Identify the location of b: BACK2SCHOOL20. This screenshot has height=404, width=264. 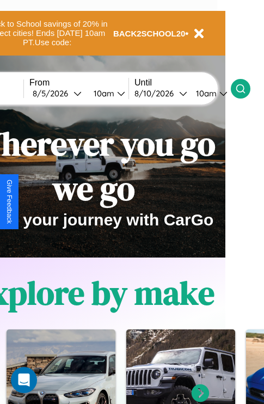
(149, 33).